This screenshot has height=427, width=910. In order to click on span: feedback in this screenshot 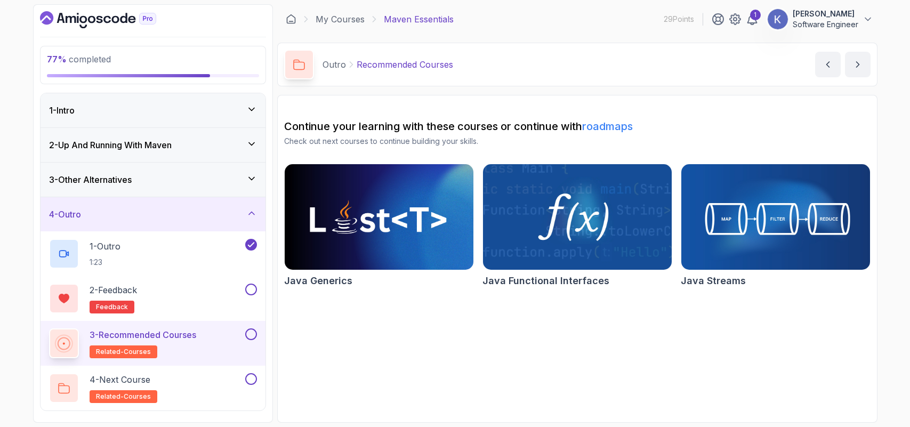, I will do `click(112, 307)`.